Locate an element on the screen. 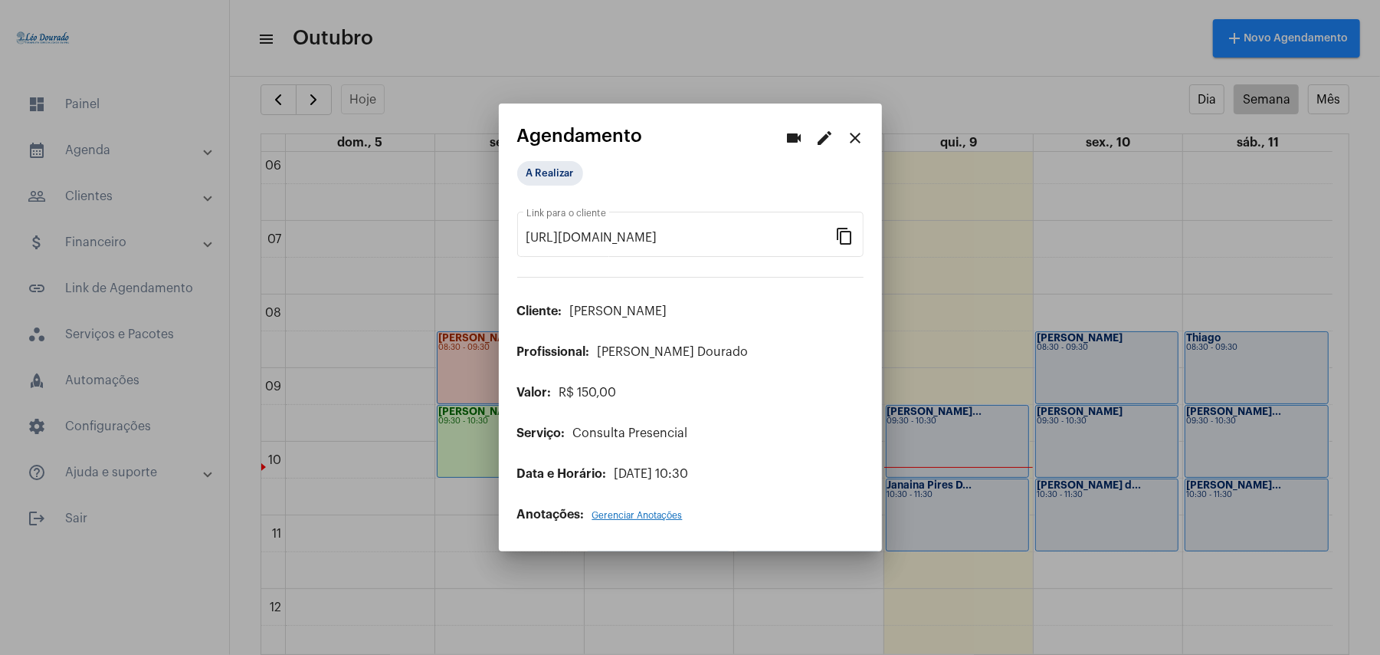  span: Data e Horário: is located at coordinates (562, 474).